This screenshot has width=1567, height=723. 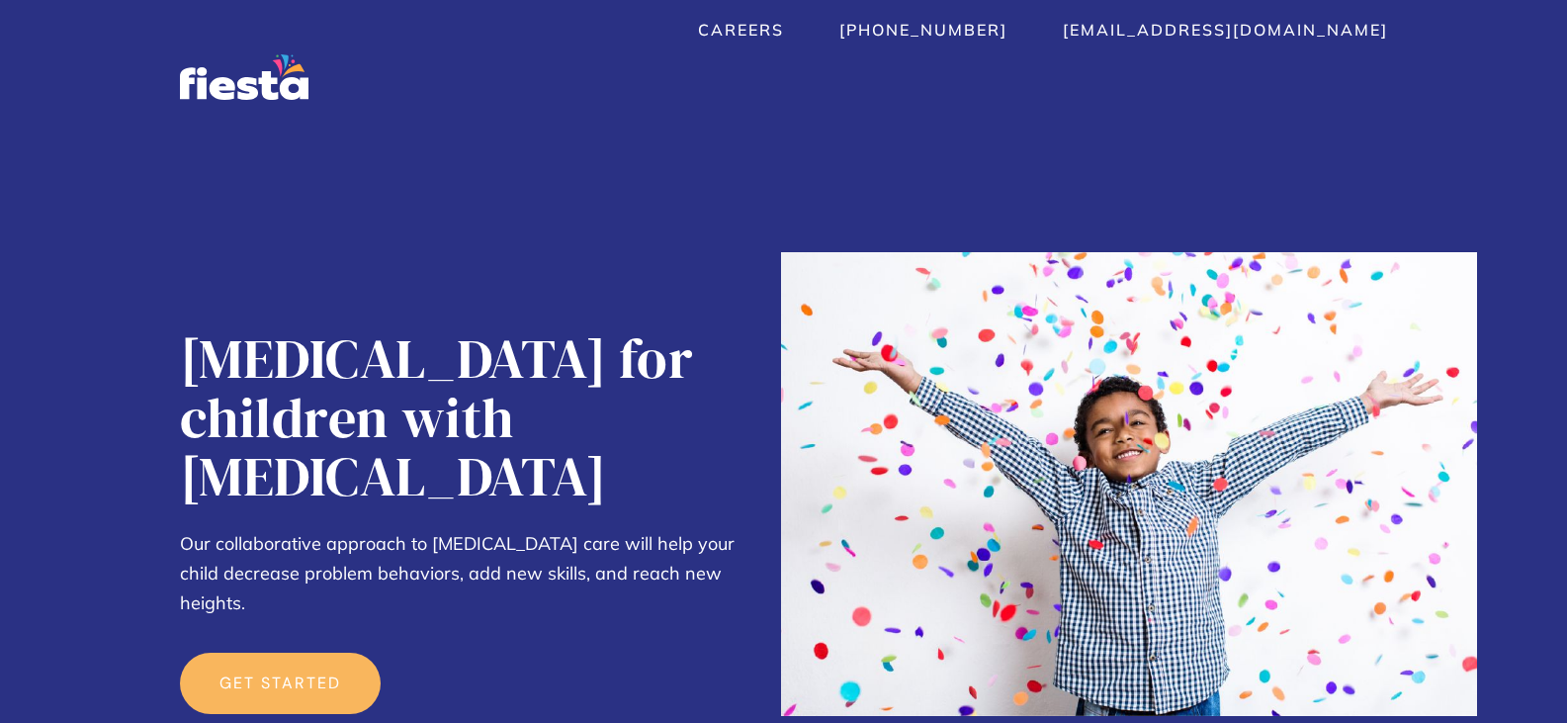 I want to click on a: Careers, so click(x=741, y=30).